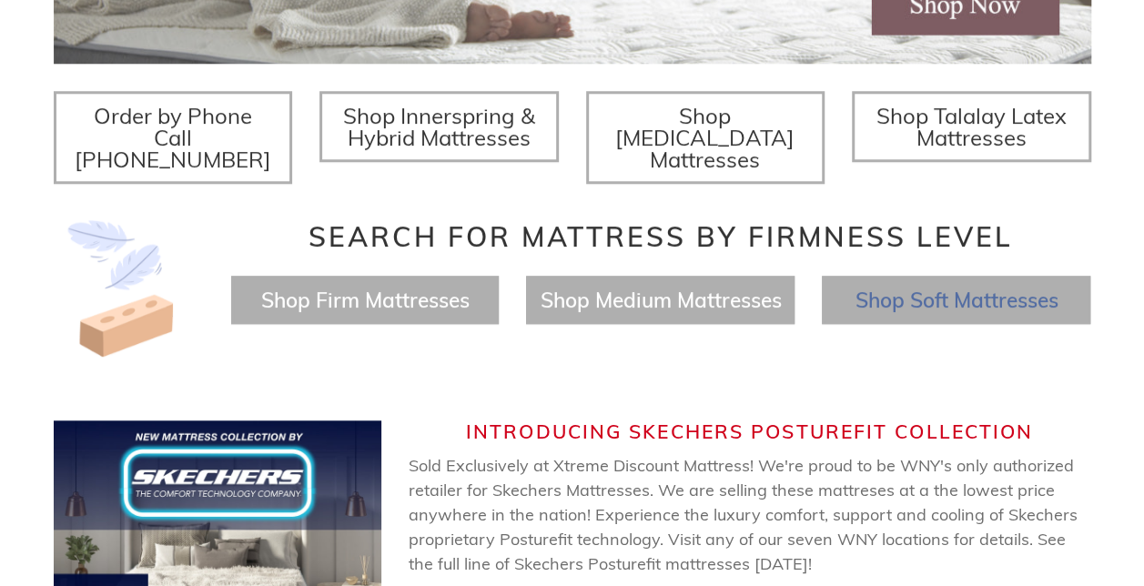 This screenshot has width=1144, height=586. What do you see at coordinates (971, 127) in the screenshot?
I see `span: Shop Talalay Latex Mattresses` at bounding box center [971, 127].